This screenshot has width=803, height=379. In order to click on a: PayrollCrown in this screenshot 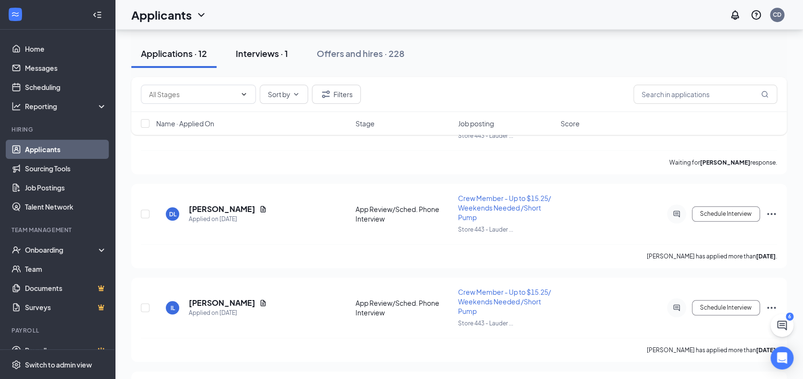, I will do `click(66, 351)`.